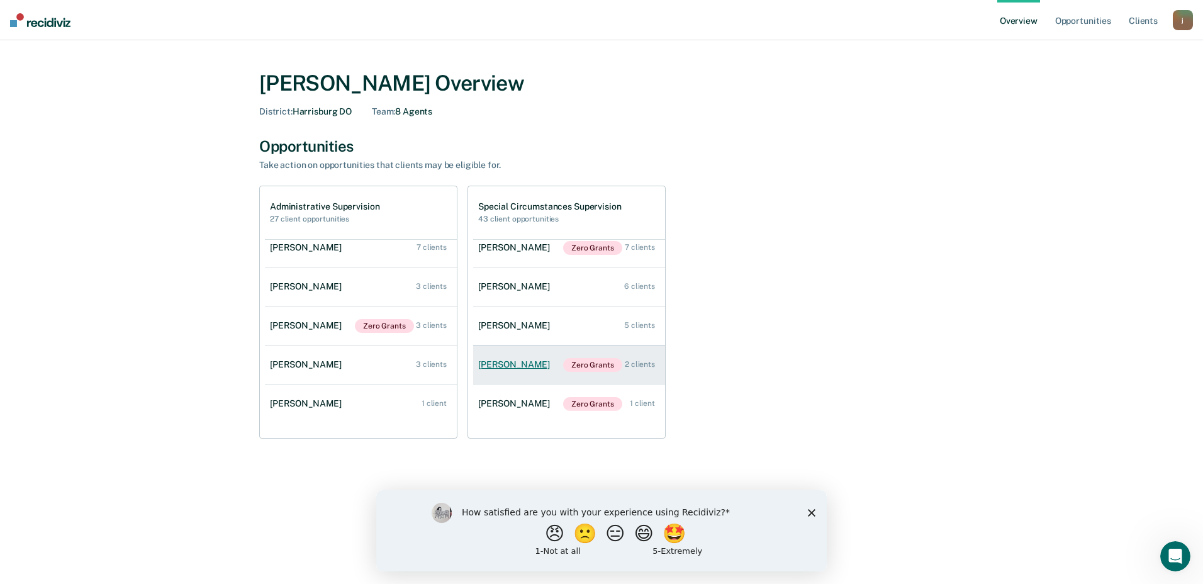  What do you see at coordinates (402, 111) in the screenshot?
I see `div: 8 Agents` at bounding box center [402, 111].